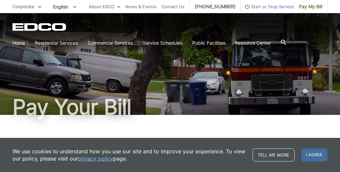 Image resolution: width=340 pixels, height=172 pixels. Describe the element at coordinates (253, 43) in the screenshot. I see `a: Resource Center` at that location.